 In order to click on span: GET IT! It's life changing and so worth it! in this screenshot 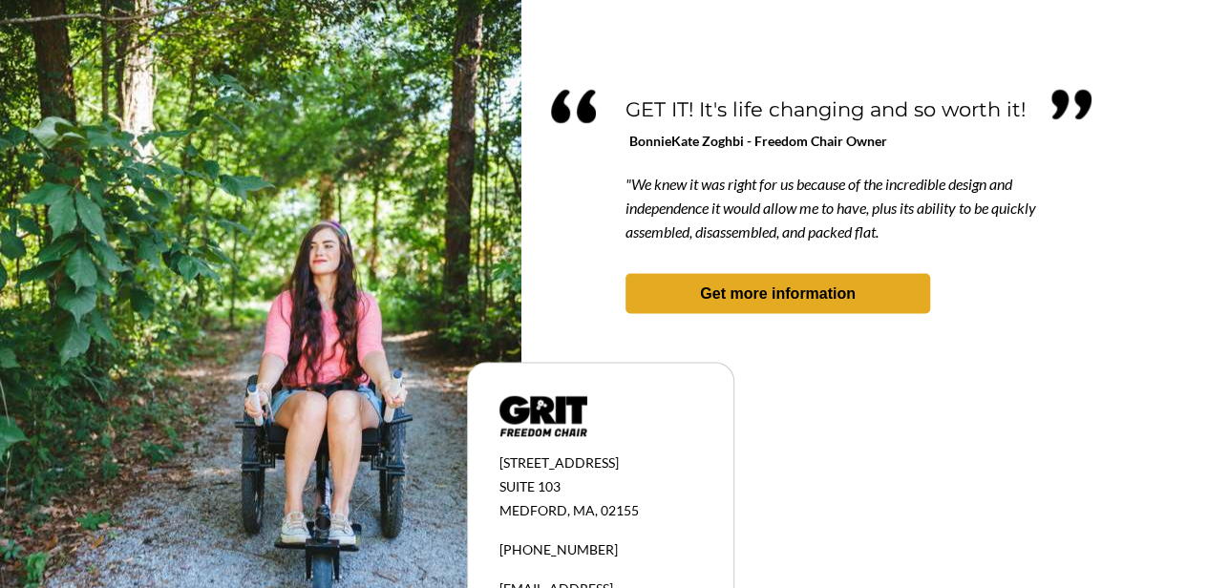, I will do `click(825, 108)`.